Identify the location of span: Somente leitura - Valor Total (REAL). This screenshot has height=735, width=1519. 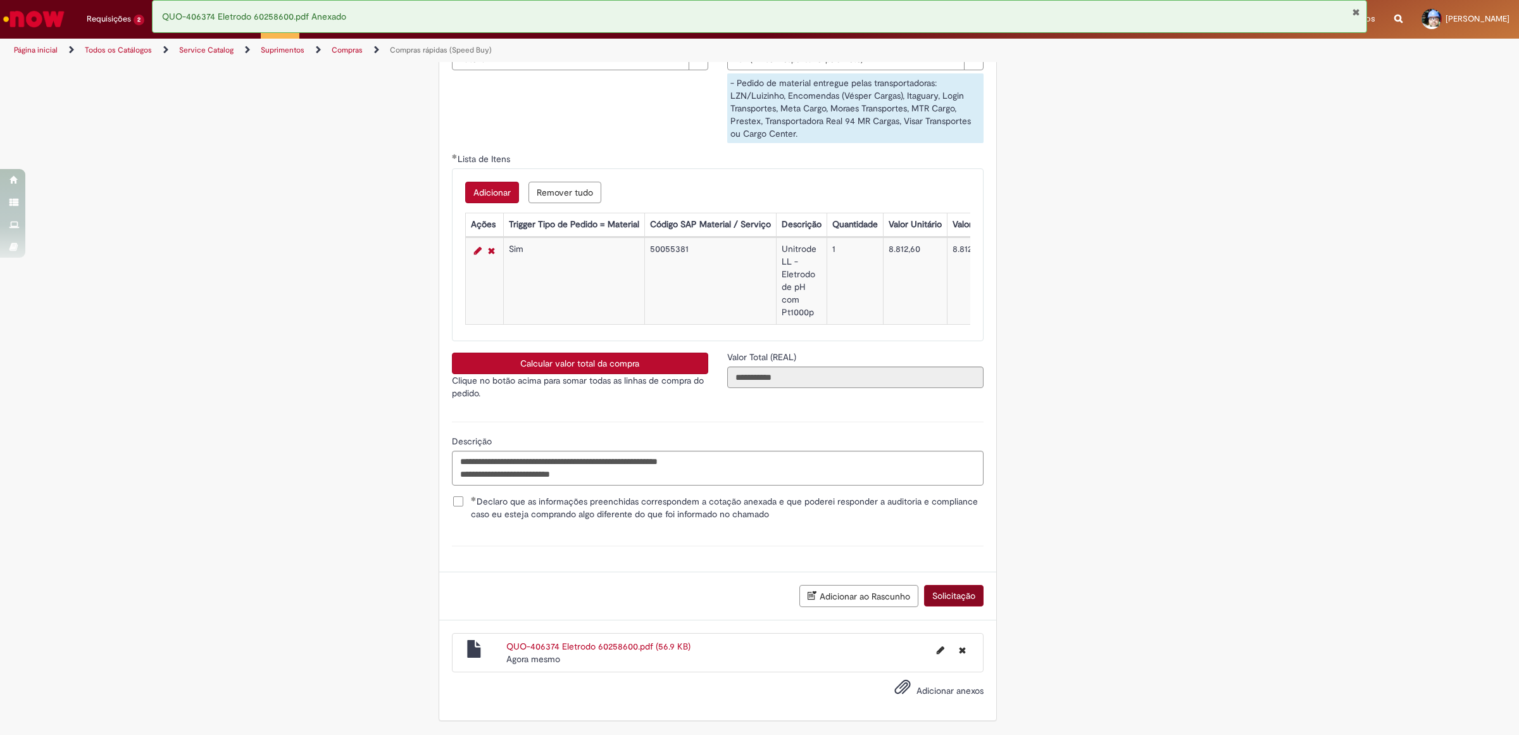
(763, 357).